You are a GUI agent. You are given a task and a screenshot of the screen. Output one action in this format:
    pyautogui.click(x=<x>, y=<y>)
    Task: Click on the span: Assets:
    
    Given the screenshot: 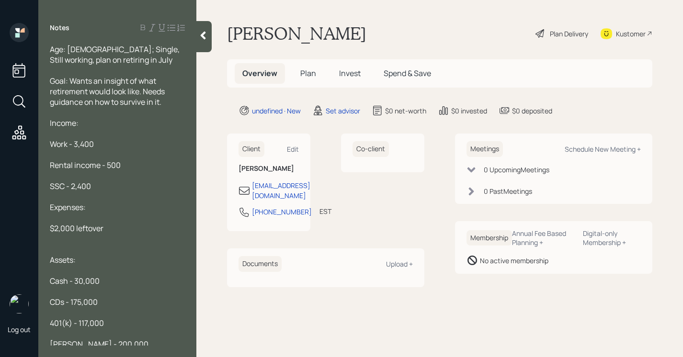 What is the action you would take?
    pyautogui.click(x=63, y=260)
    